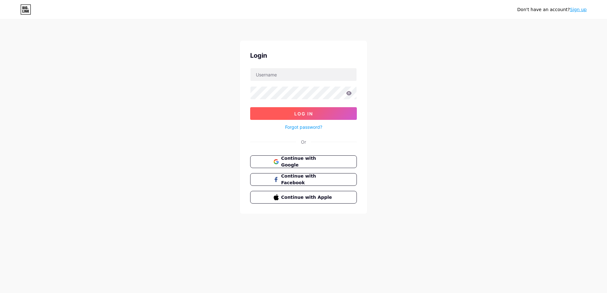  What do you see at coordinates (307, 197) in the screenshot?
I see `span: Continue with Apple` at bounding box center [307, 197].